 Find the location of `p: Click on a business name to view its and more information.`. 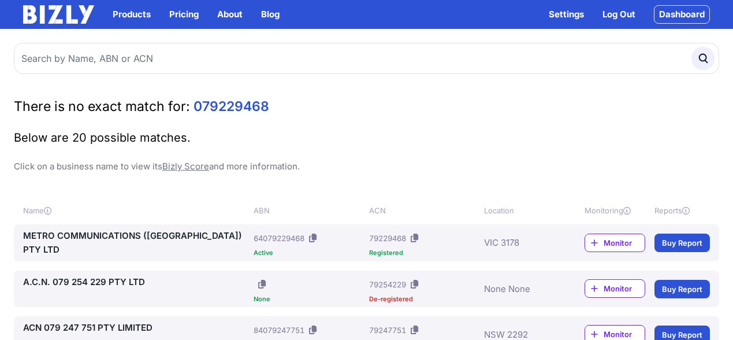

p: Click on a business name to view its and more information. is located at coordinates (366, 166).